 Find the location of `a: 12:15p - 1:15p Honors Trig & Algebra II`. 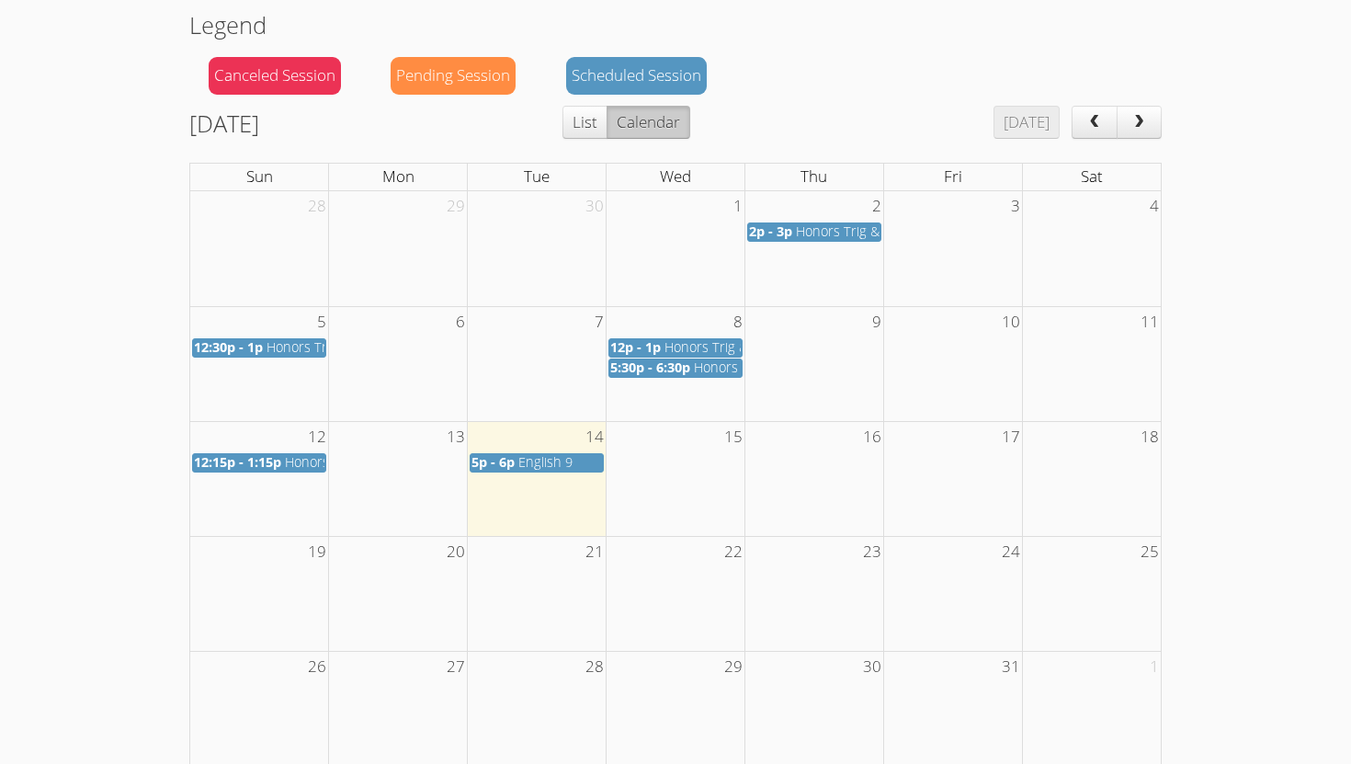

a: 12:15p - 1:15p Honors Trig & Algebra II is located at coordinates (259, 462).